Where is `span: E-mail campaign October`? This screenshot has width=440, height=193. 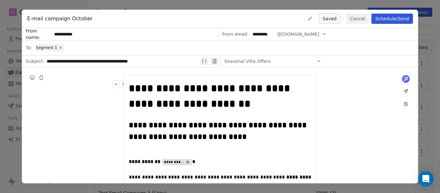 span: E-mail campaign October is located at coordinates (60, 19).